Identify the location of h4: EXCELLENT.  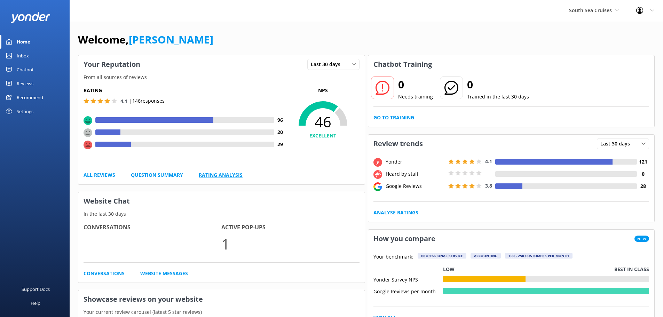
(323, 136).